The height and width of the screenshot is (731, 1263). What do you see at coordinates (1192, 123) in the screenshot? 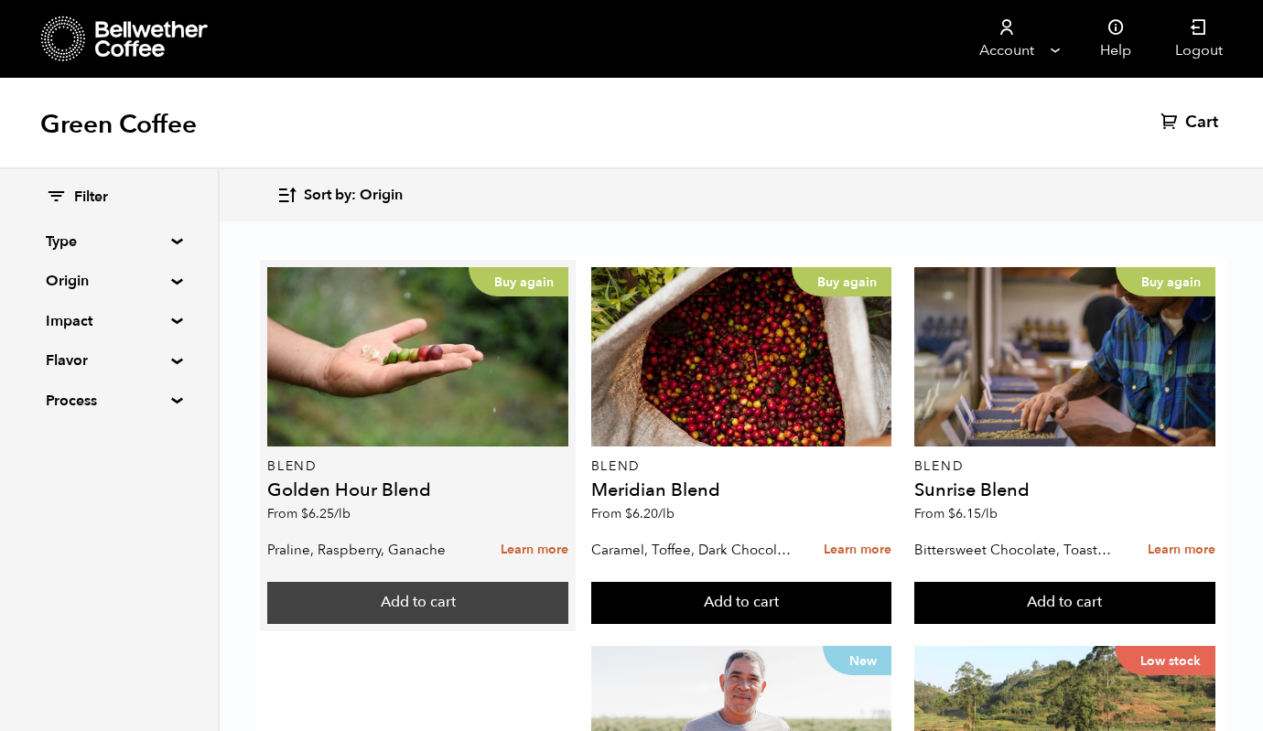
I see `a: Cart` at bounding box center [1192, 123].